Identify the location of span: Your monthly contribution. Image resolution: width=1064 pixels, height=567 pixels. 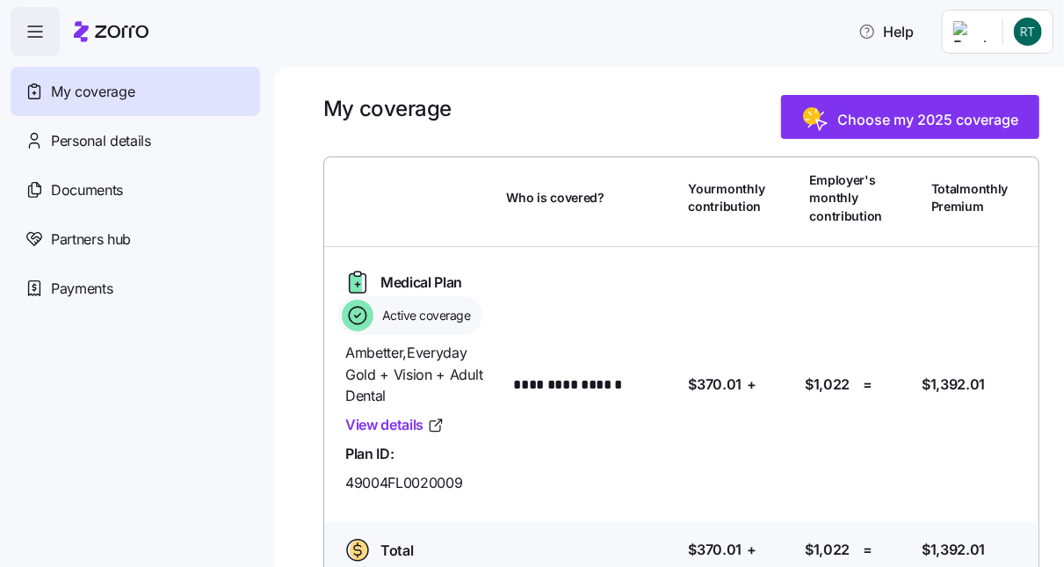
(727, 198).